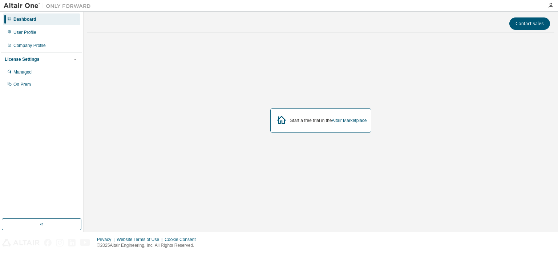 The width and height of the screenshot is (558, 253). Describe the element at coordinates (149, 245) in the screenshot. I see `p: © 2025 Altair Engineering, Inc. All Rights Reserved.` at that location.